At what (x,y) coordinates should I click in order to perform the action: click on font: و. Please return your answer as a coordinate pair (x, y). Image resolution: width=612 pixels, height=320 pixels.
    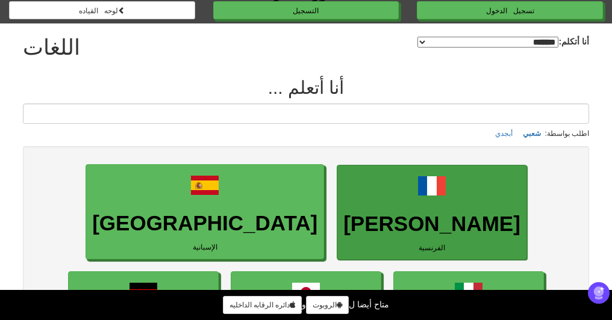
    Looking at the image, I should click on (304, 305).